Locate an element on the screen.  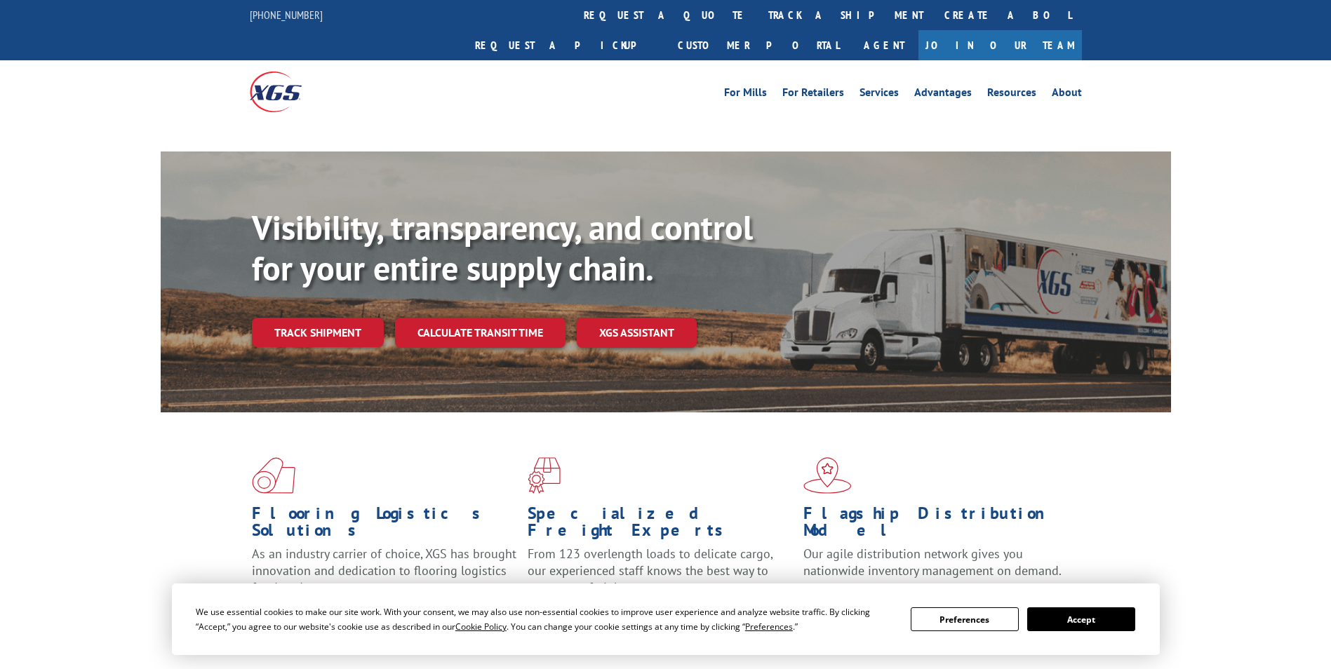
h1: Flooring Logistics Solutions is located at coordinates (384, 526).